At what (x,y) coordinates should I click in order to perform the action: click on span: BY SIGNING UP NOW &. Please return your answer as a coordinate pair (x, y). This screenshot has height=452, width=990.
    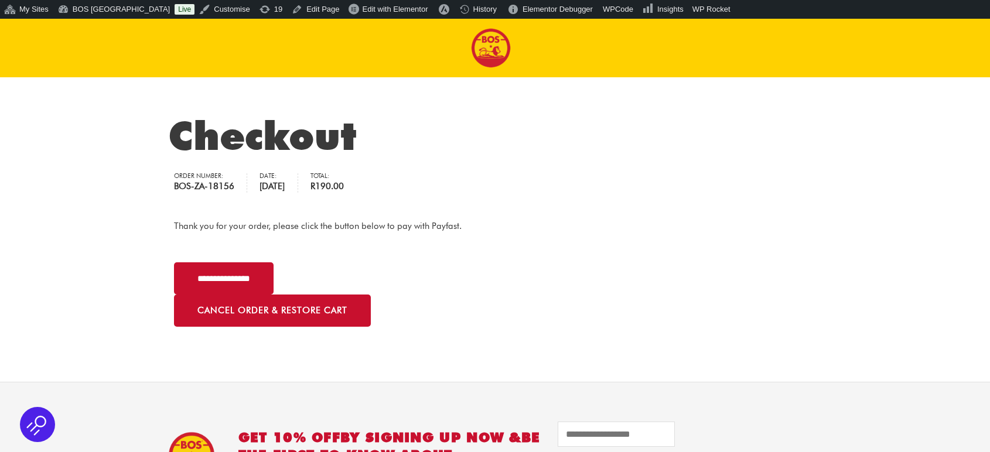
    Looking at the image, I should click on (431, 437).